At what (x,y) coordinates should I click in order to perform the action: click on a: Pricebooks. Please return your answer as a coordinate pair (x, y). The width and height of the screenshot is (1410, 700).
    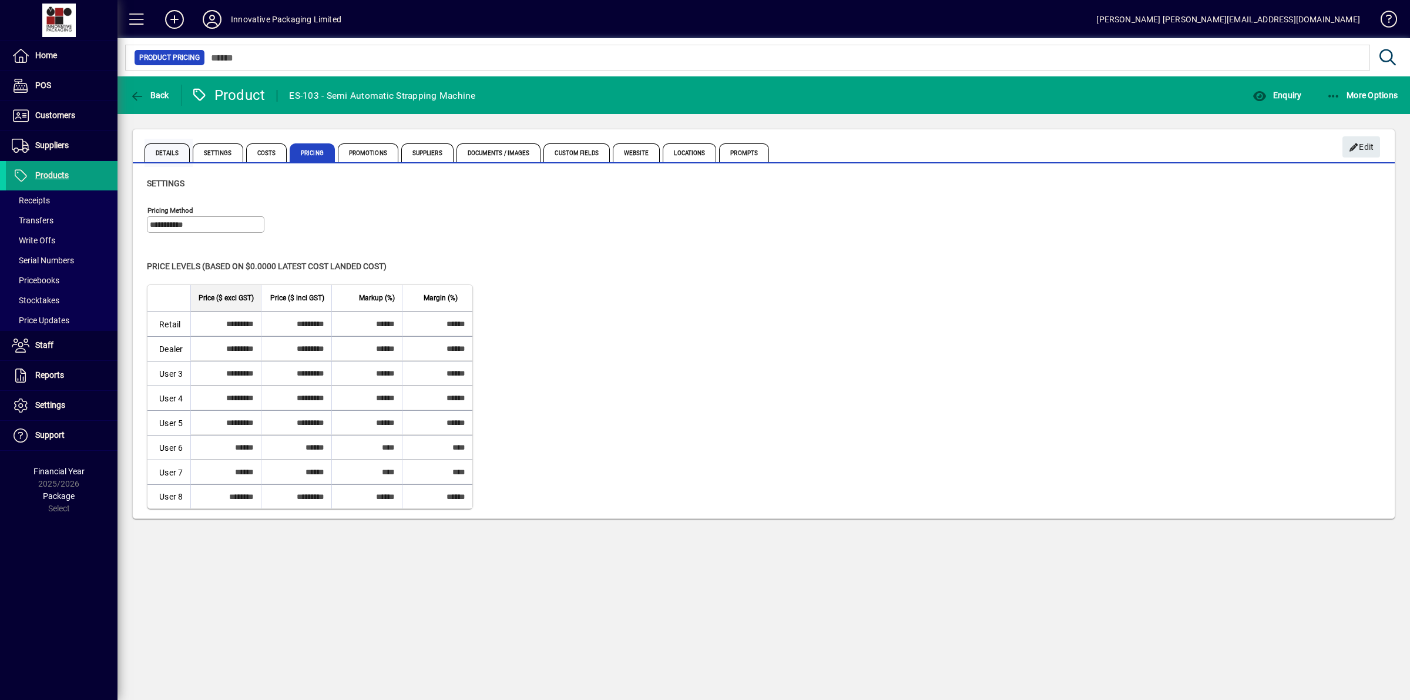
    Looking at the image, I should click on (62, 280).